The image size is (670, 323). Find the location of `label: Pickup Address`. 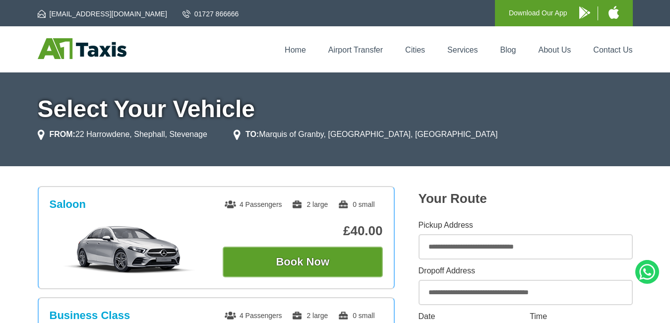

label: Pickup Address is located at coordinates (526, 225).